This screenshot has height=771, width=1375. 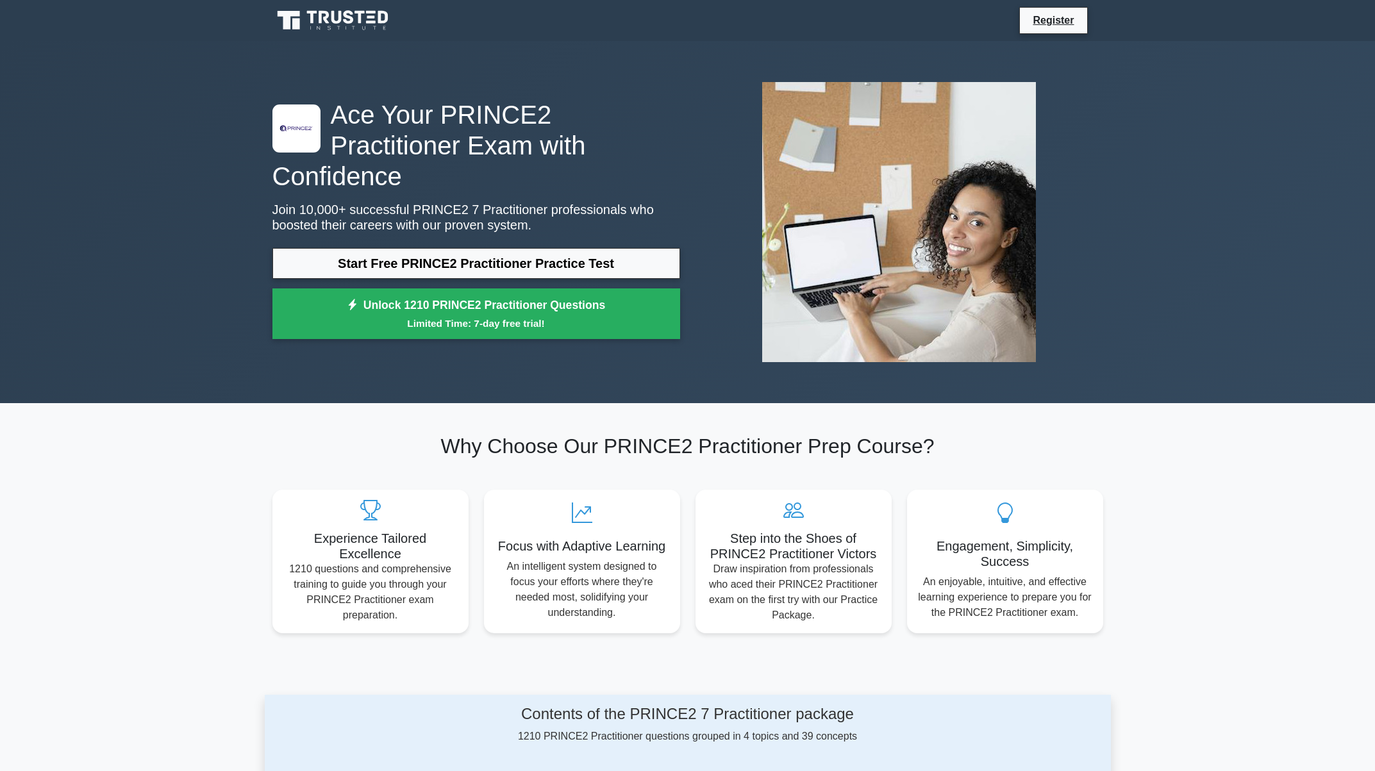 What do you see at coordinates (793, 592) in the screenshot?
I see `p: Draw inspiration from professionals who aced their PRINCE2 Practitioner exam on the first try wit...` at bounding box center [793, 592].